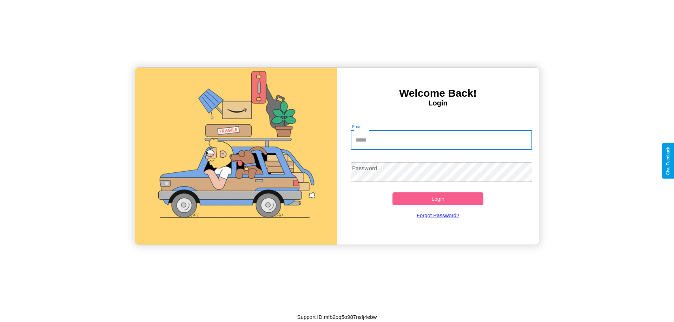 This screenshot has height=322, width=674. I want to click on a: Forgot Password?, so click(438, 215).